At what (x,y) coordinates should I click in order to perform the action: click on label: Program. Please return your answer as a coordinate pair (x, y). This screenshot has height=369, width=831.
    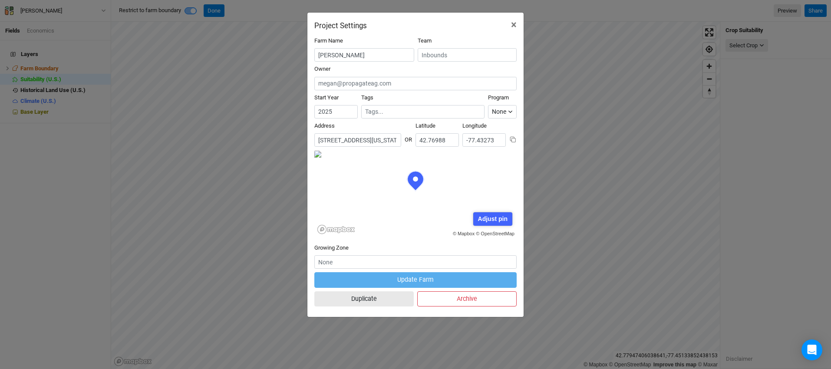
    Looking at the image, I should click on (499, 98).